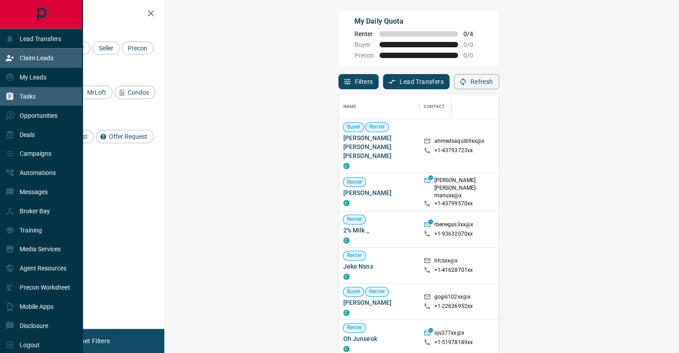  Describe the element at coordinates (106, 48) in the screenshot. I see `div: Seller` at that location.